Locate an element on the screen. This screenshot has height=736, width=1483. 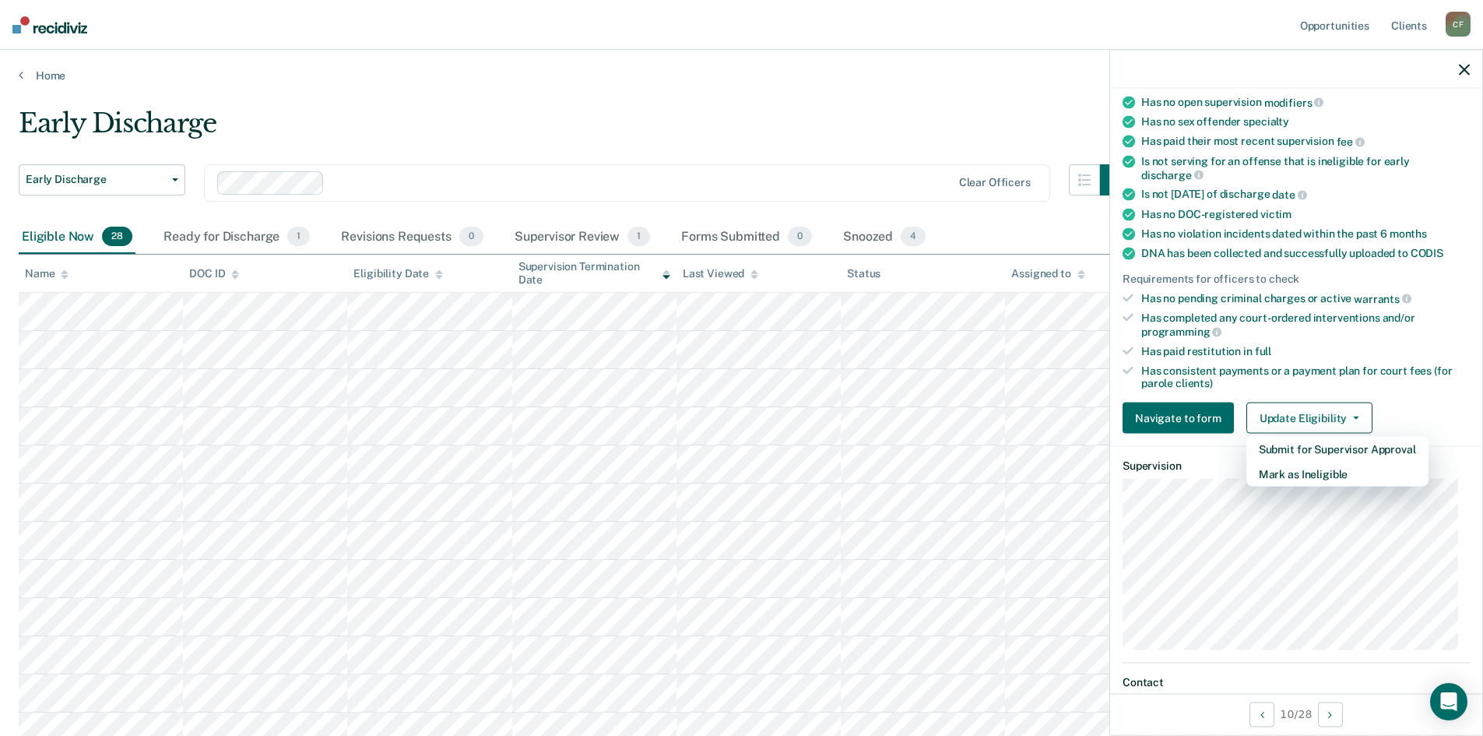
span: clients) is located at coordinates (1194, 383).